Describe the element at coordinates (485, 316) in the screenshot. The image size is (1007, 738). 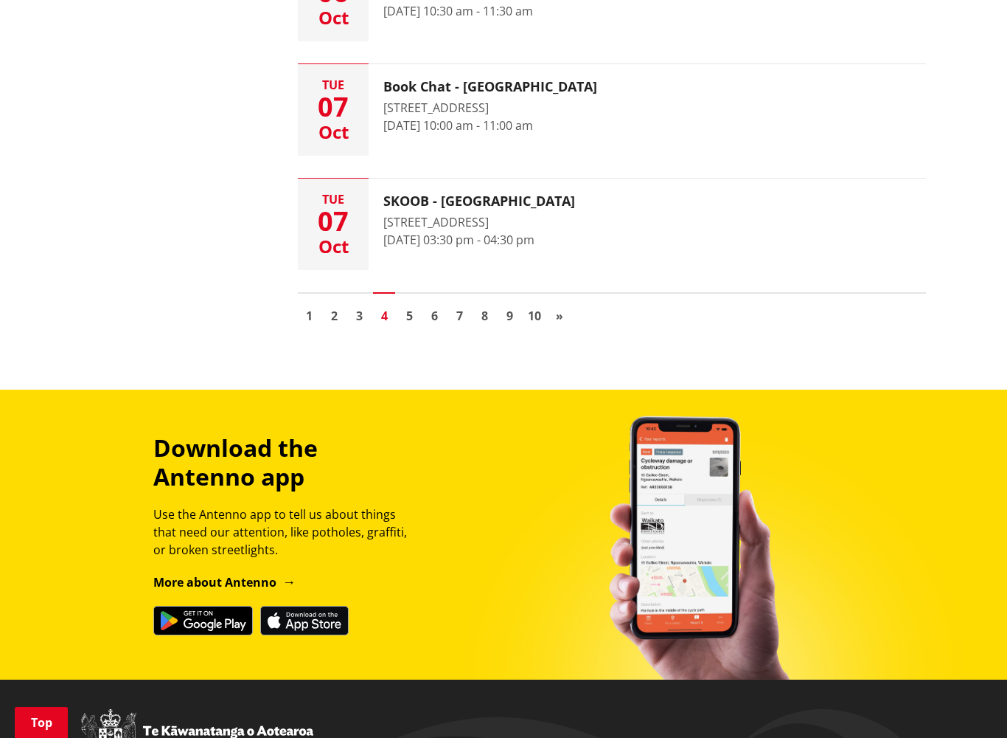
I see `a: Go to page 8` at that location.